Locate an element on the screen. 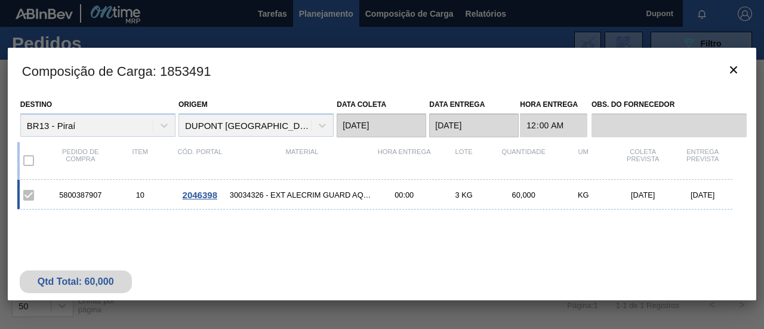 The image size is (764, 329). div: Material is located at coordinates (302, 161).